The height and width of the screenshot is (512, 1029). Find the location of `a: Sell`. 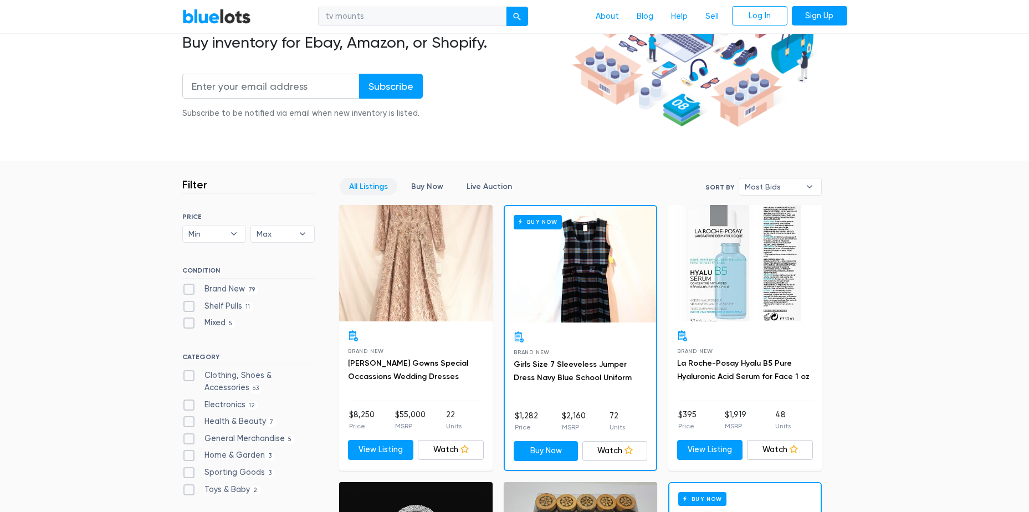

a: Sell is located at coordinates (712, 17).